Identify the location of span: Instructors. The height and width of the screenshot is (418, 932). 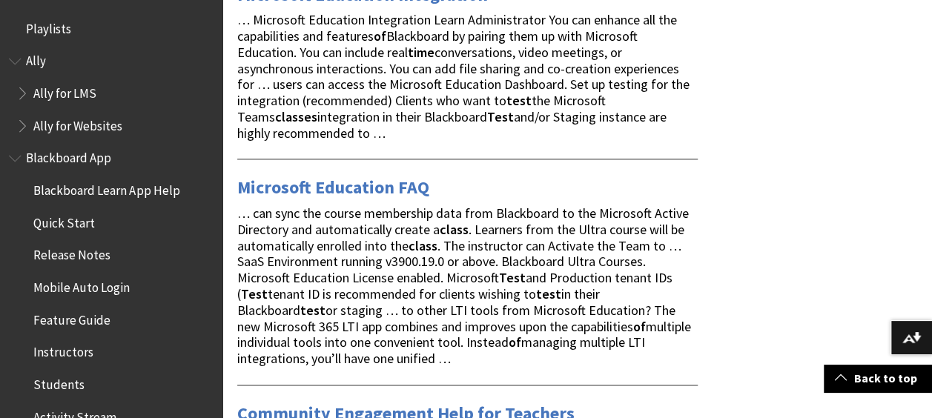
(63, 350).